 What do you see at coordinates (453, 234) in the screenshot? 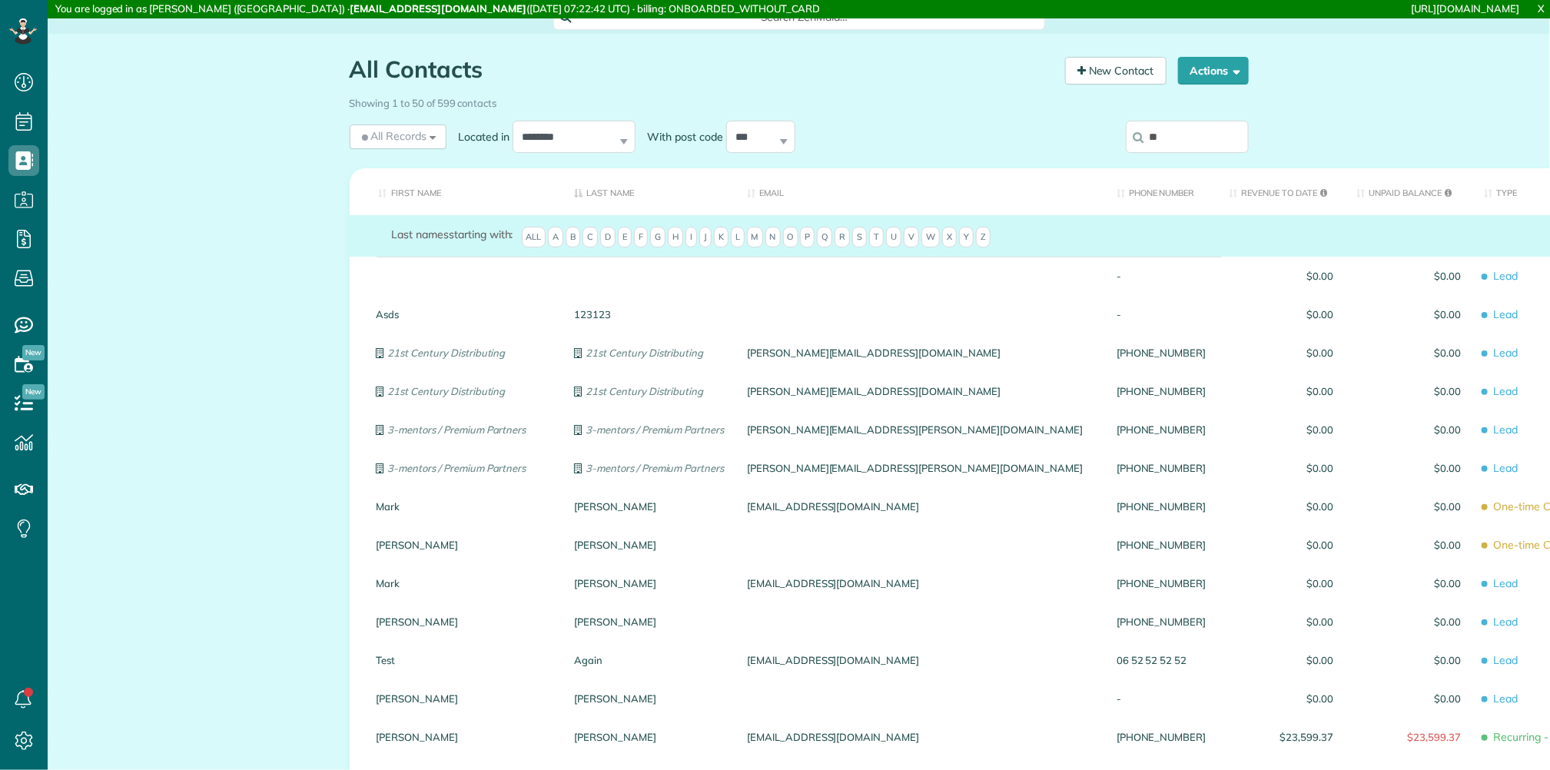
I see `label: starting with:` at bounding box center [453, 234].